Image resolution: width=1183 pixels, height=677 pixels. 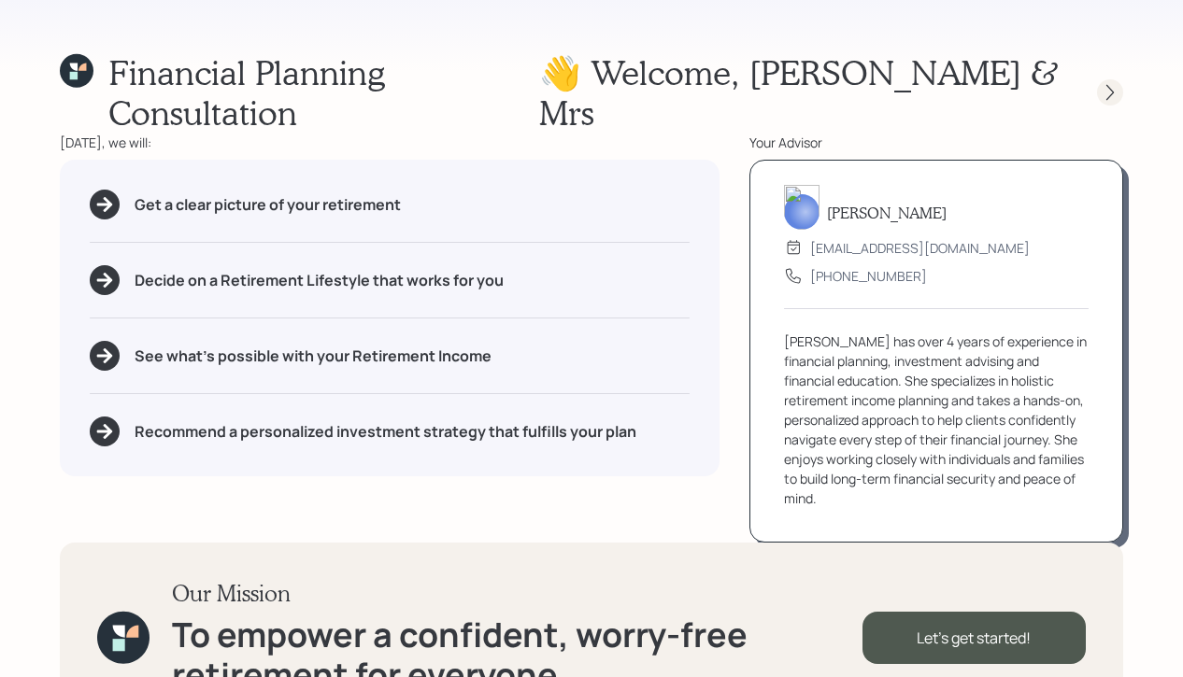 I want to click on h5: Recommend a personalized investment strategy that fulfills your plan, so click(x=385, y=432).